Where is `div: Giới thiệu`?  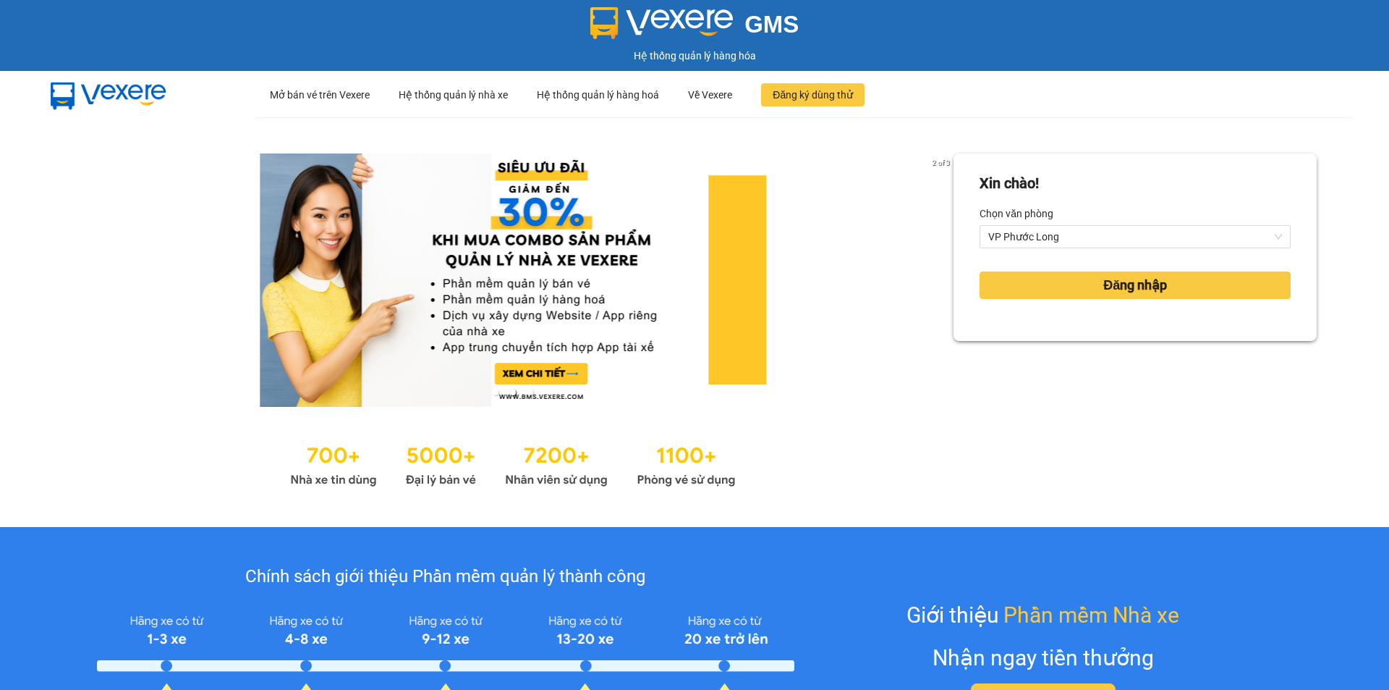
div: Giới thiệu is located at coordinates (1043, 614).